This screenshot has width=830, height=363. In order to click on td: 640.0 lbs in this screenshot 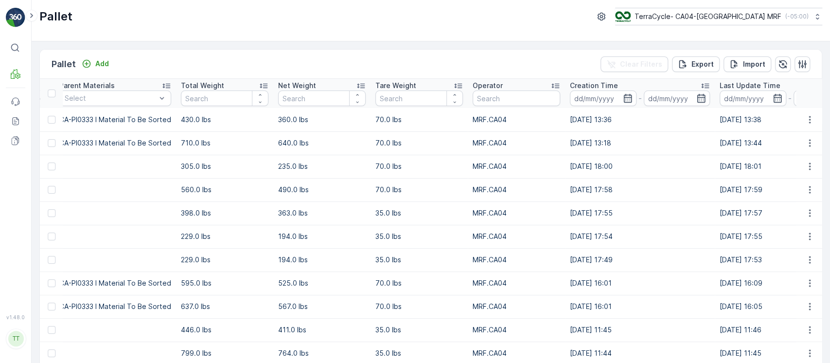, I will do `click(322, 143)`.